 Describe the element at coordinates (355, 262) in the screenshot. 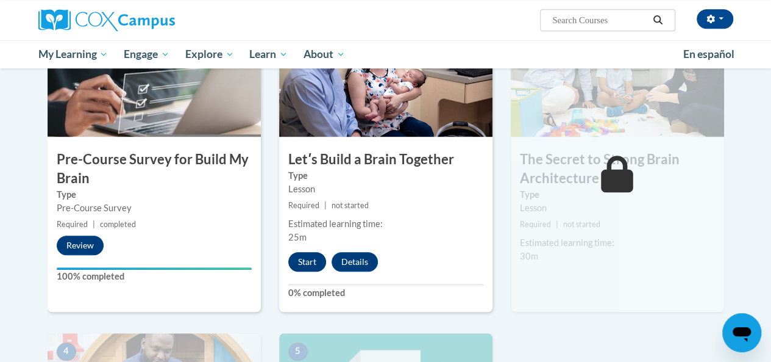

I see `button: Details` at that location.